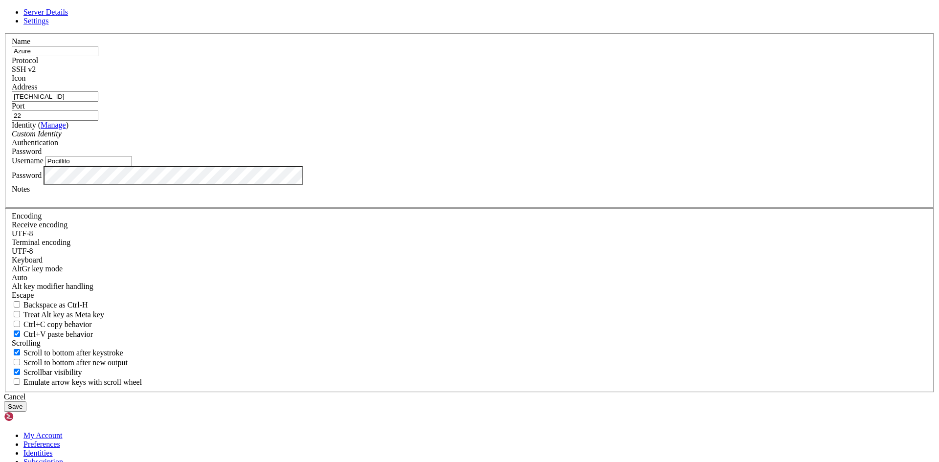 The image size is (939, 462). What do you see at coordinates (52, 324) in the screenshot?
I see `label: Ctrl-C copies if true, send ^C to host if false. Ctrl-Shift-C sends ^C to host if true, copies if...` at bounding box center [52, 324].